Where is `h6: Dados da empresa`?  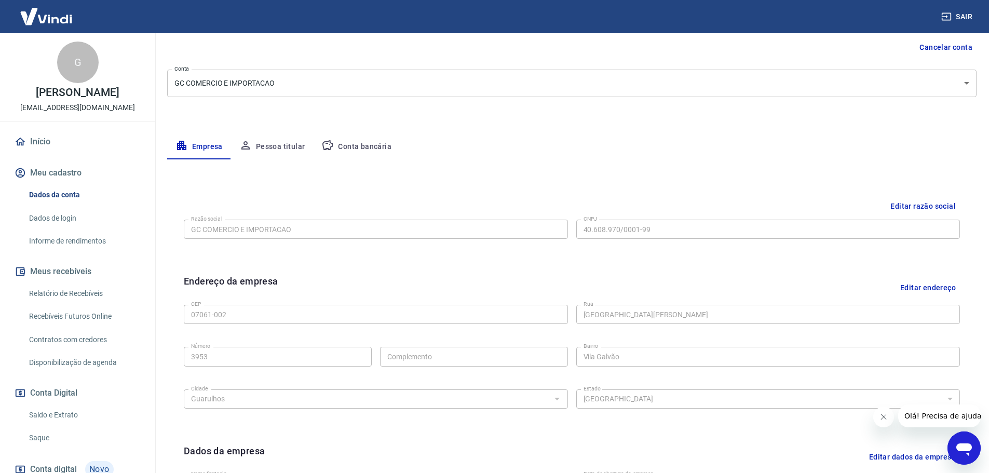
h6: Dados da empresa is located at coordinates (224, 457).